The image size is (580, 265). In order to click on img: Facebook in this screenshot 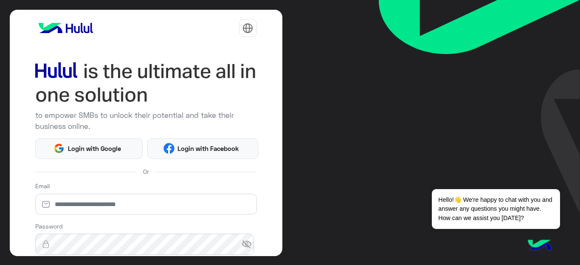, I will do `click(169, 149)`.